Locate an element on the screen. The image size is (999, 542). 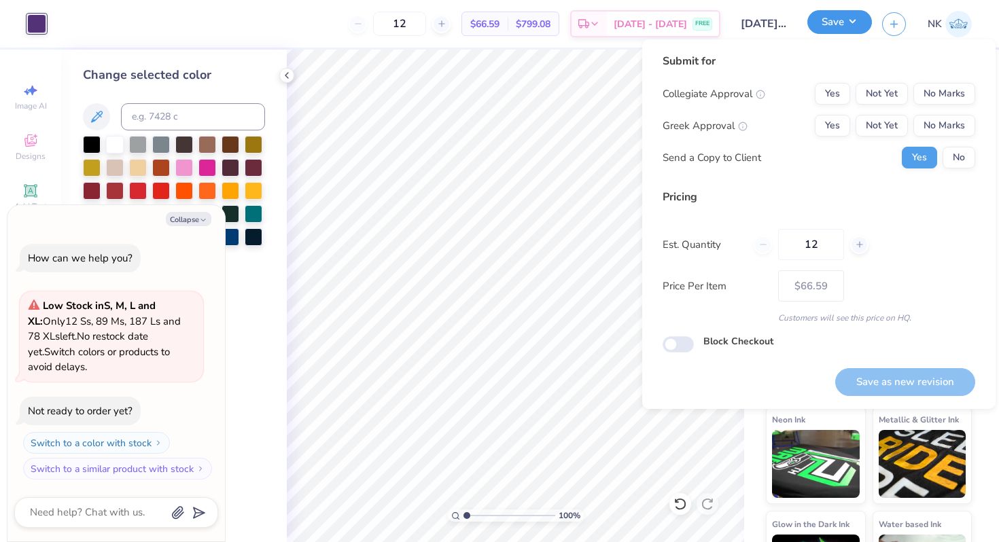
a: NK is located at coordinates (949, 24).